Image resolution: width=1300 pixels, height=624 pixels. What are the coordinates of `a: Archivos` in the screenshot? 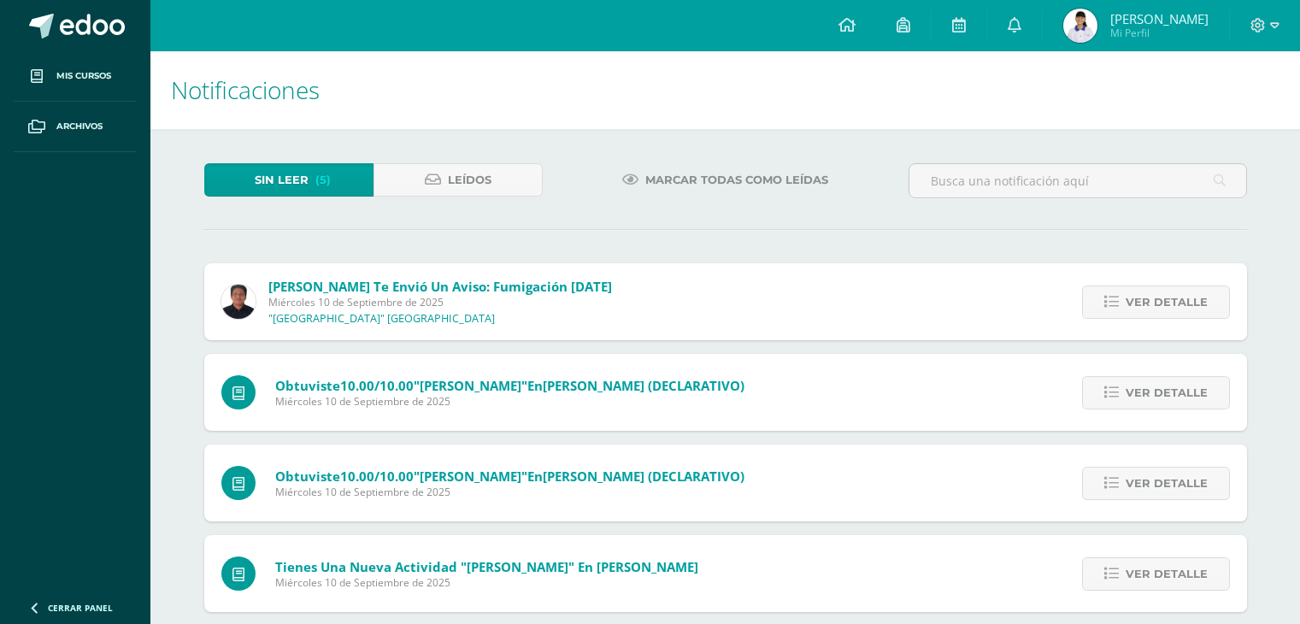 It's located at (75, 126).